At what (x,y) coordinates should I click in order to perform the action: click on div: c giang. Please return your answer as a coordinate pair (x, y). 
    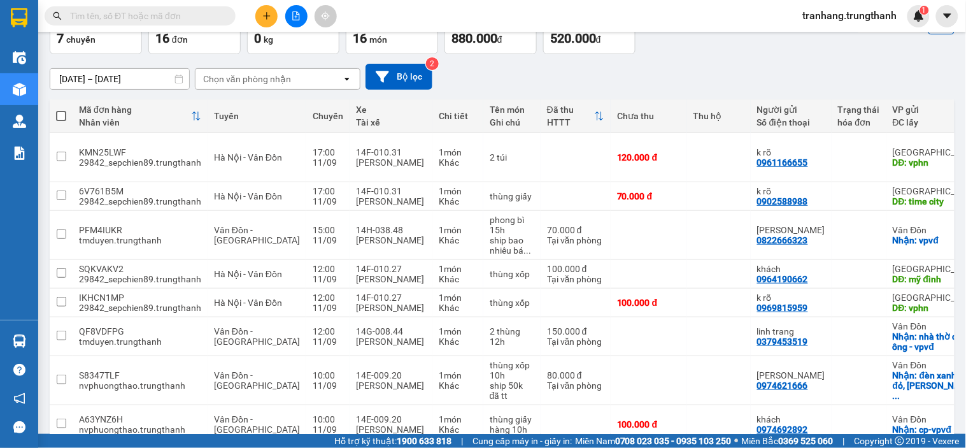
    Looking at the image, I should click on (791, 375).